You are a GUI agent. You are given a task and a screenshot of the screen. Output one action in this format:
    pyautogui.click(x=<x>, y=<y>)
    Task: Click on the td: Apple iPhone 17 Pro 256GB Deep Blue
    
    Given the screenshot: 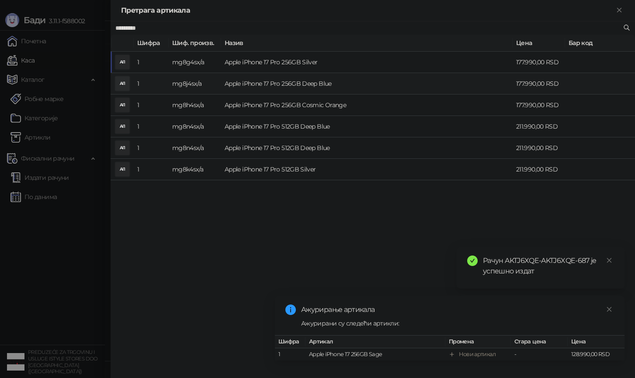 What is the action you would take?
    pyautogui.click(x=367, y=84)
    